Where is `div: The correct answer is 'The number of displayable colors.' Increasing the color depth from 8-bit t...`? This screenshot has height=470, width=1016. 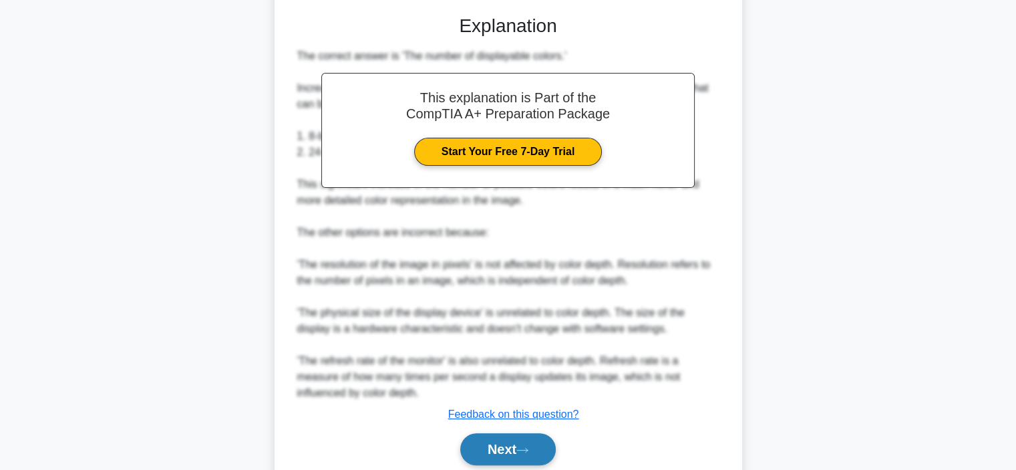
div: The correct answer is 'The number of displayable colors.' Increasing the color depth from 8-bit t... is located at coordinates (508, 224).